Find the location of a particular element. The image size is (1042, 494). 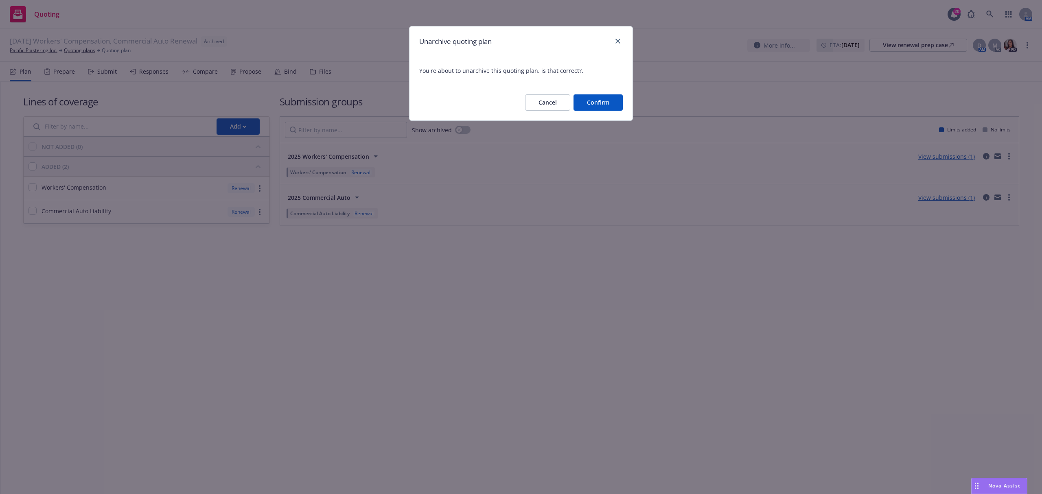

button: Cancel is located at coordinates (547, 103).